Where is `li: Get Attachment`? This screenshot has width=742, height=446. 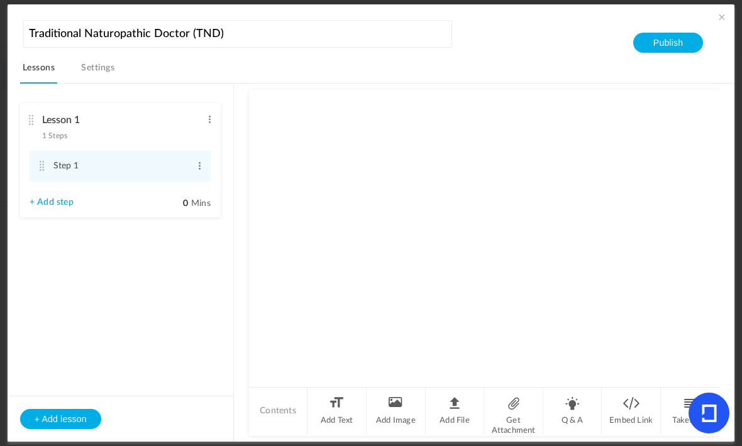 li: Get Attachment is located at coordinates (514, 411).